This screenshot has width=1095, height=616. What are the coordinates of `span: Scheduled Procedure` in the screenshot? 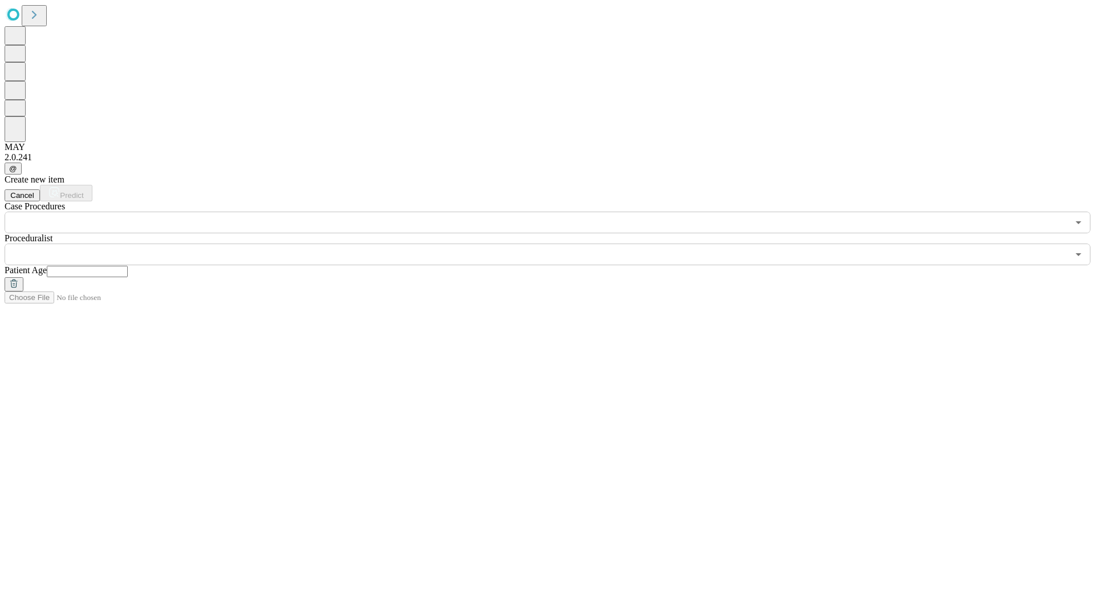 It's located at (35, 206).